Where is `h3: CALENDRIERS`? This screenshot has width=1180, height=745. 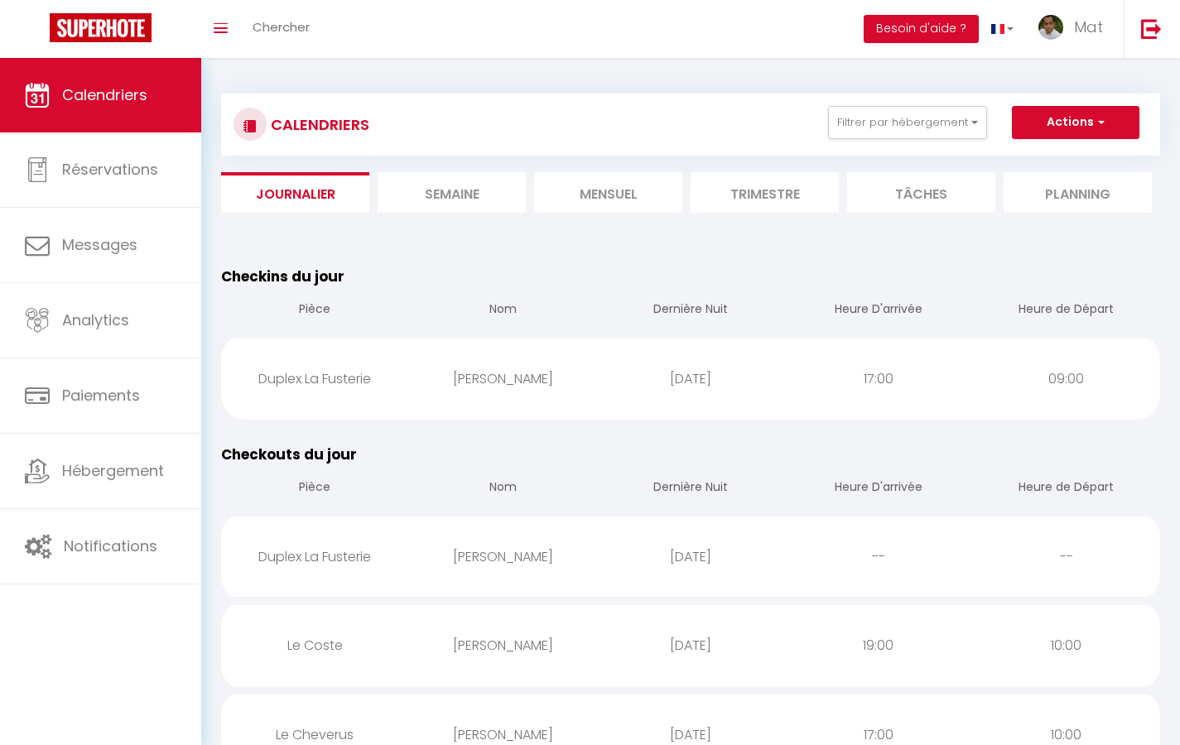 h3: CALENDRIERS is located at coordinates (318, 124).